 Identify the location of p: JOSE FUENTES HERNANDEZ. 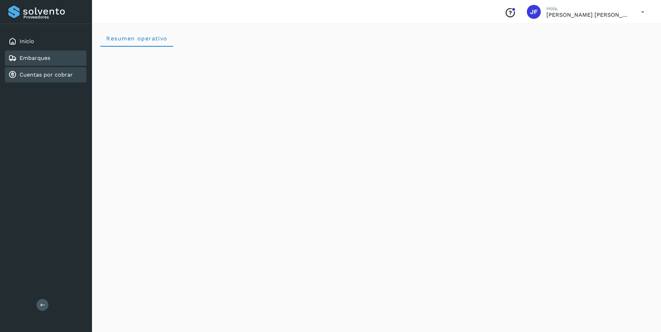
(588, 15).